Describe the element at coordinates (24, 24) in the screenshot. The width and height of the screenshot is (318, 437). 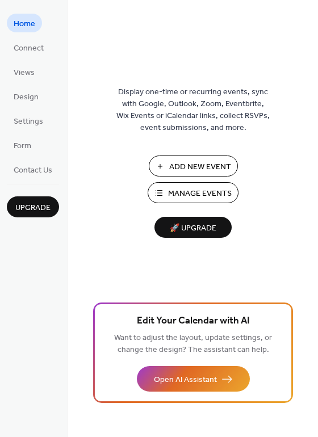
I see `span: Home` at that location.